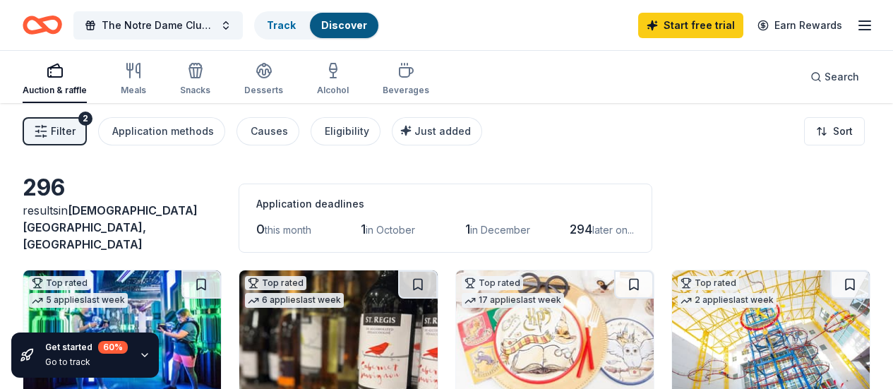  What do you see at coordinates (269, 131) in the screenshot?
I see `div: Causes` at bounding box center [269, 131].